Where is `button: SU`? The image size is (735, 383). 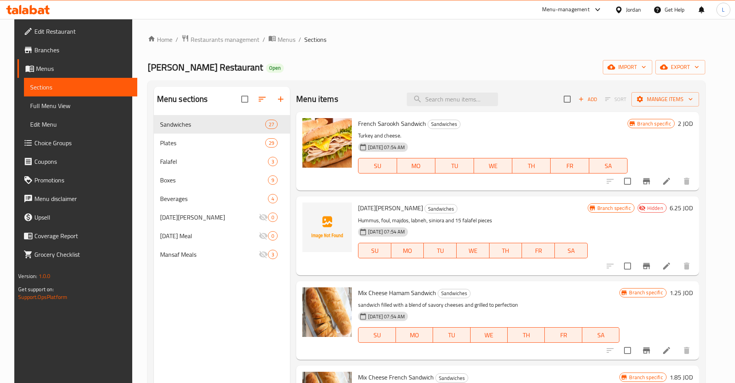
button: SU is located at coordinates (378, 166).